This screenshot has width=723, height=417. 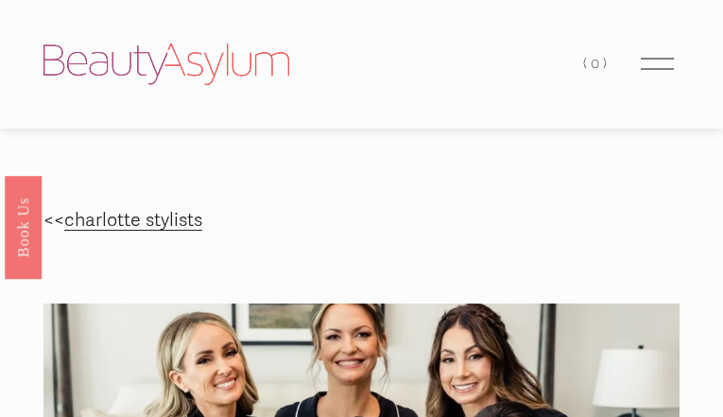 I want to click on img: Beauty Asylum | Bridal Hair &amp; Makeup Charlotte &amp; Atlanta, so click(x=166, y=64).